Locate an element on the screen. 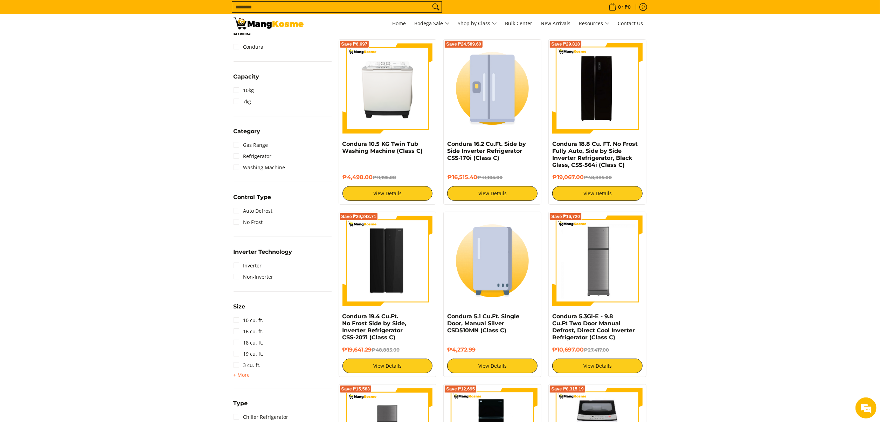 Image resolution: width=880 pixels, height=422 pixels. a: Non-Inverter is located at coordinates (254, 277).